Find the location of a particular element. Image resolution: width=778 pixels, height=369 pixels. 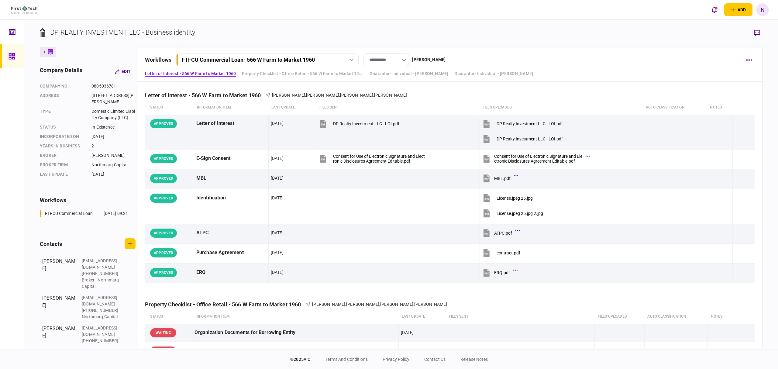

div: License.jpeg 25.jpg is located at coordinates (514, 198).